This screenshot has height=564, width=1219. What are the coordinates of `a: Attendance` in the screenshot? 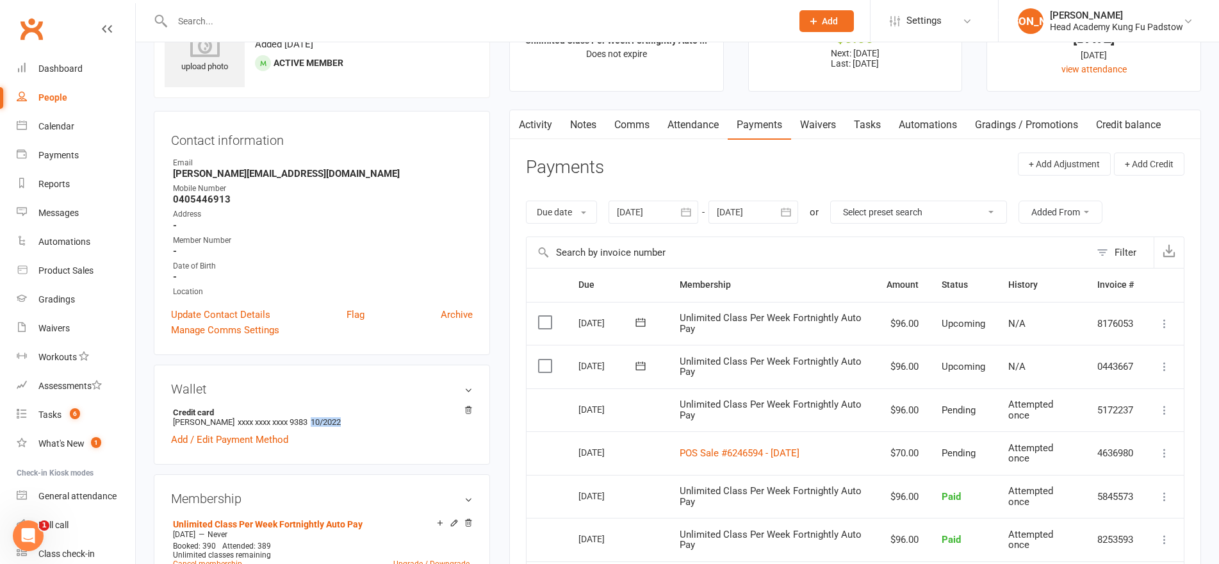 It's located at (693, 125).